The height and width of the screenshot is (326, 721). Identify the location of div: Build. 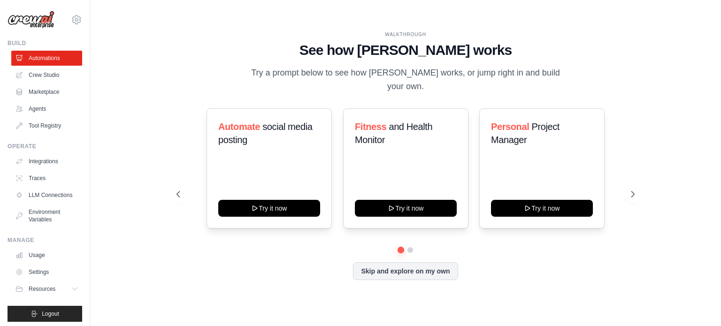
(45, 43).